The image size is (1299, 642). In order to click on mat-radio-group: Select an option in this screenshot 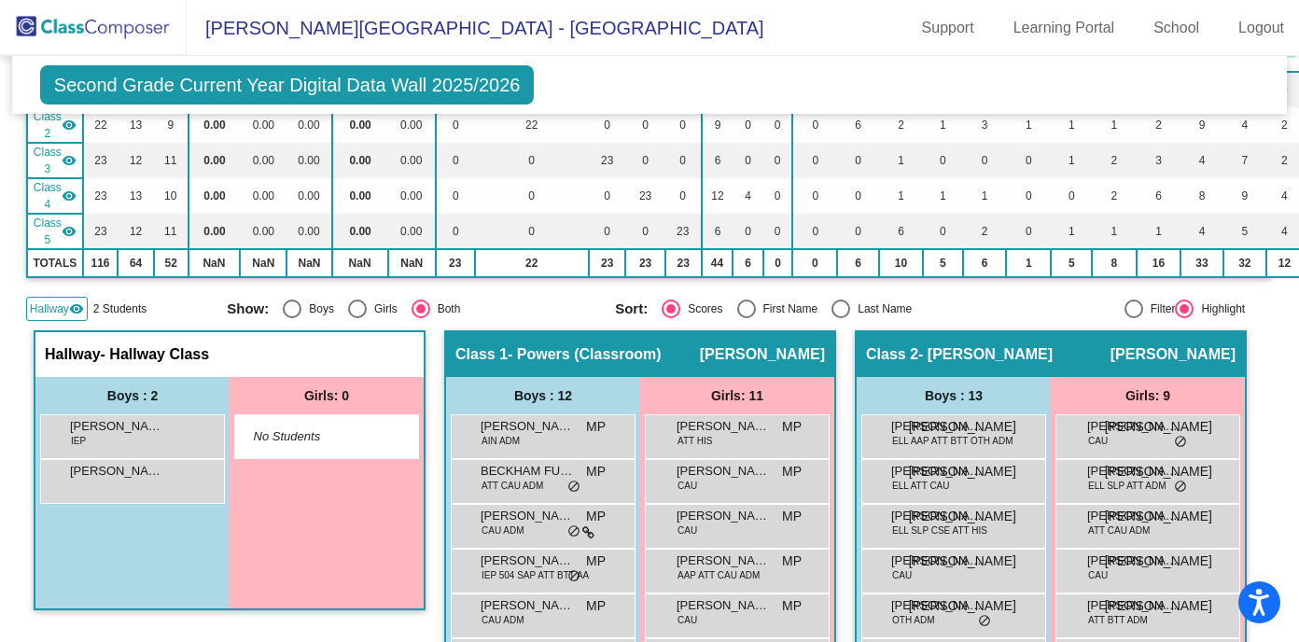, I will do `click(801, 309)`.